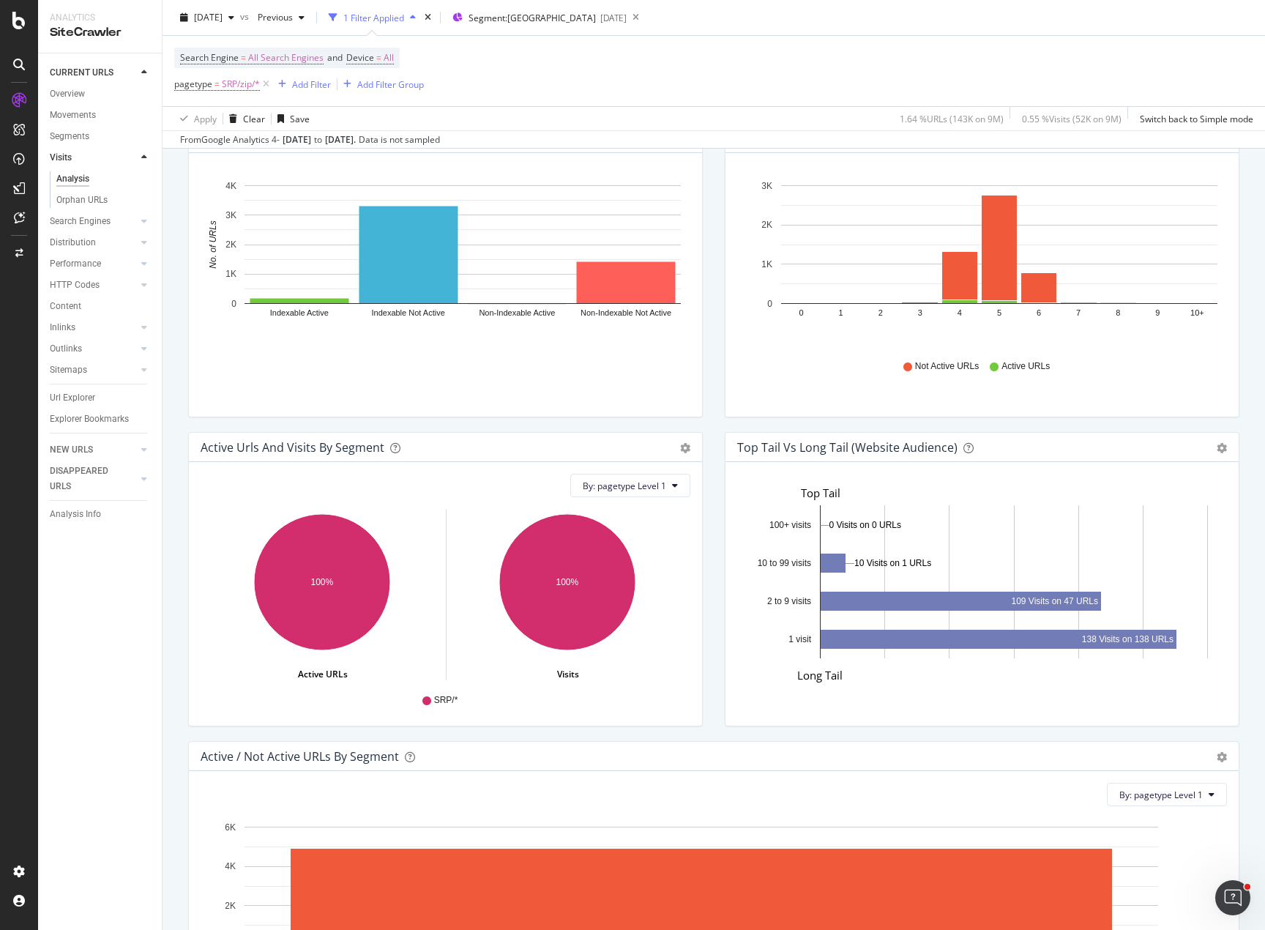 The width and height of the screenshot is (1265, 930). Describe the element at coordinates (626, 313) in the screenshot. I see `text: Non-Indexable Not Active` at that location.